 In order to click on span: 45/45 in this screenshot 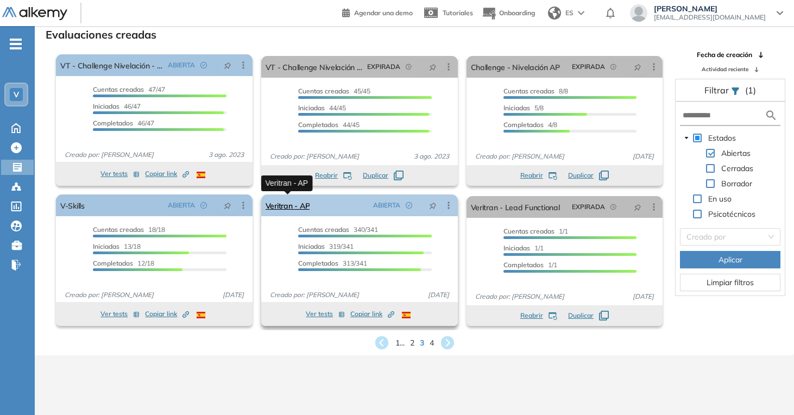, I will do `click(334, 91)`.